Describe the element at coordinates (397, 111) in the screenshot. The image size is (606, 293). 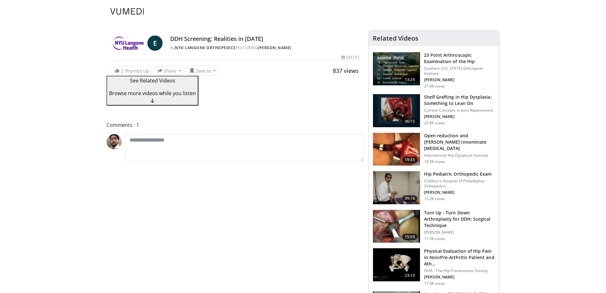
I see `img: 6a56c852-449d-4c3f-843a-e2e05107bc3e.150x105_q85_crop-smart_upscale.jpg` at that location.